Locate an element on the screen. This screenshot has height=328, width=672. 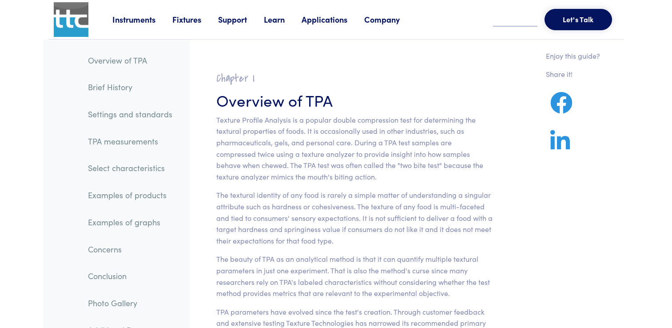
a: TPA measurements is located at coordinates (130, 141).